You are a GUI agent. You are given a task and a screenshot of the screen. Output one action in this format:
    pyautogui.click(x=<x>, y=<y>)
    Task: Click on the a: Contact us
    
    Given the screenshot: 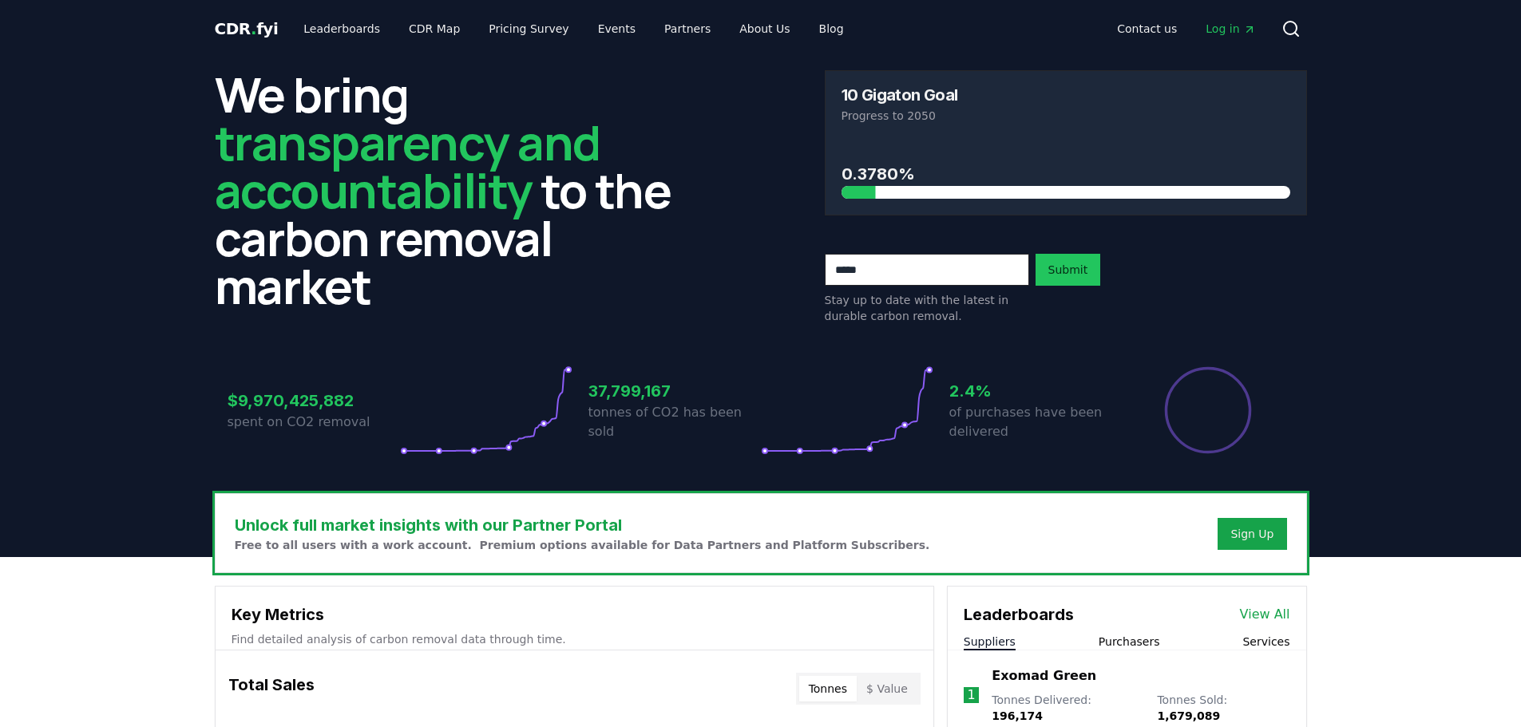 What is the action you would take?
    pyautogui.click(x=1147, y=29)
    